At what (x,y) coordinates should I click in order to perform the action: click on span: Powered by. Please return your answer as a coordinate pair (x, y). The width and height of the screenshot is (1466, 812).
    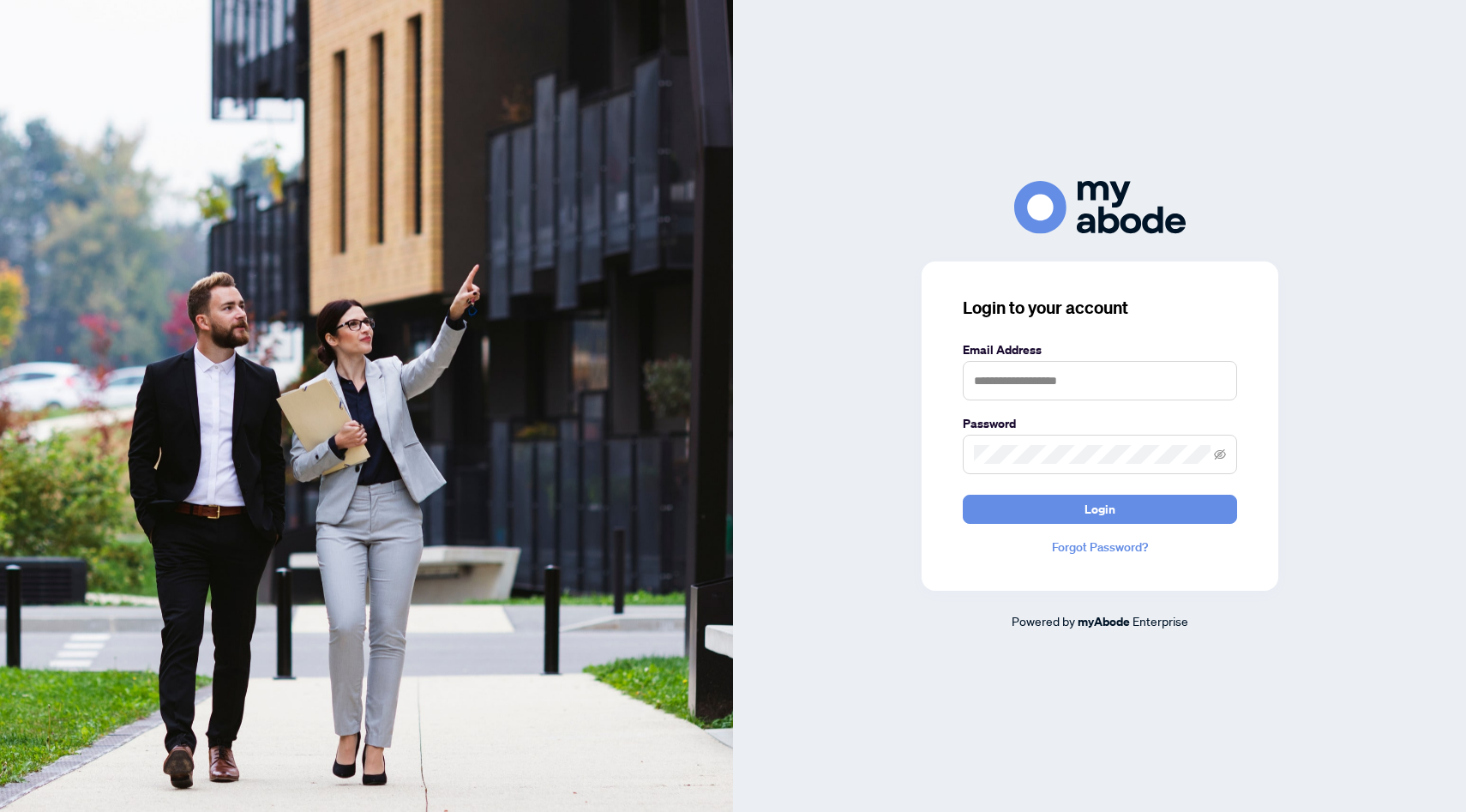
    Looking at the image, I should click on (1043, 621).